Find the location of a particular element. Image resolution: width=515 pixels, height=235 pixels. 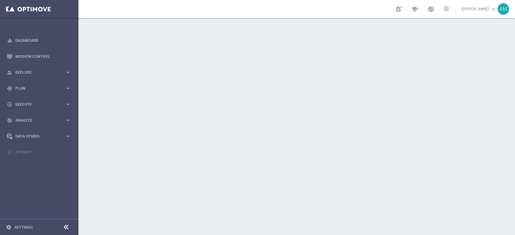

div: Plan is located at coordinates (36, 89).